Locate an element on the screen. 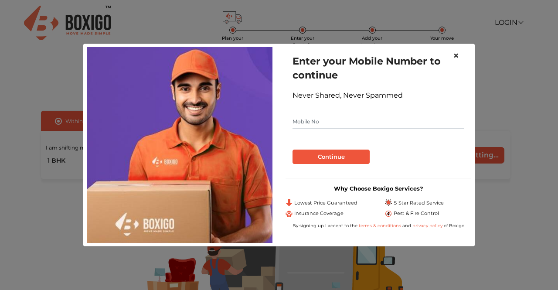 This screenshot has height=290, width=558. div: Never Shared, Never Spammed is located at coordinates (379, 96).